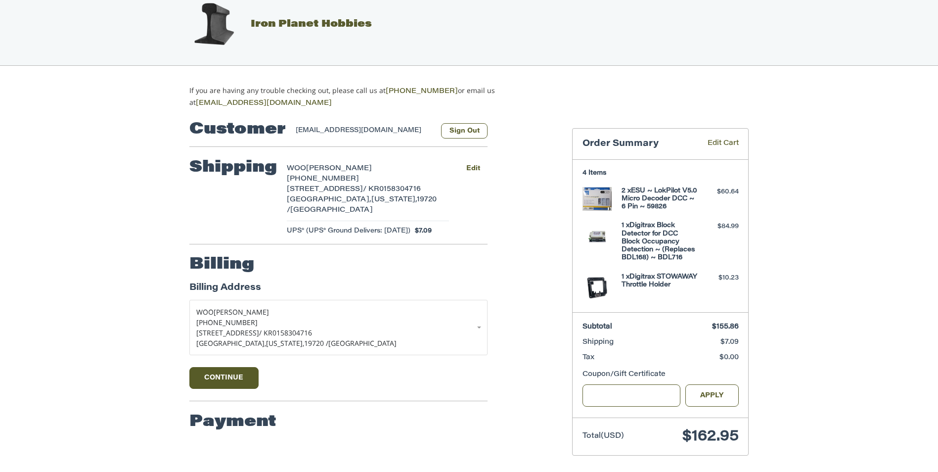 The height and width of the screenshot is (472, 938). I want to click on span: Subtotal, so click(597, 327).